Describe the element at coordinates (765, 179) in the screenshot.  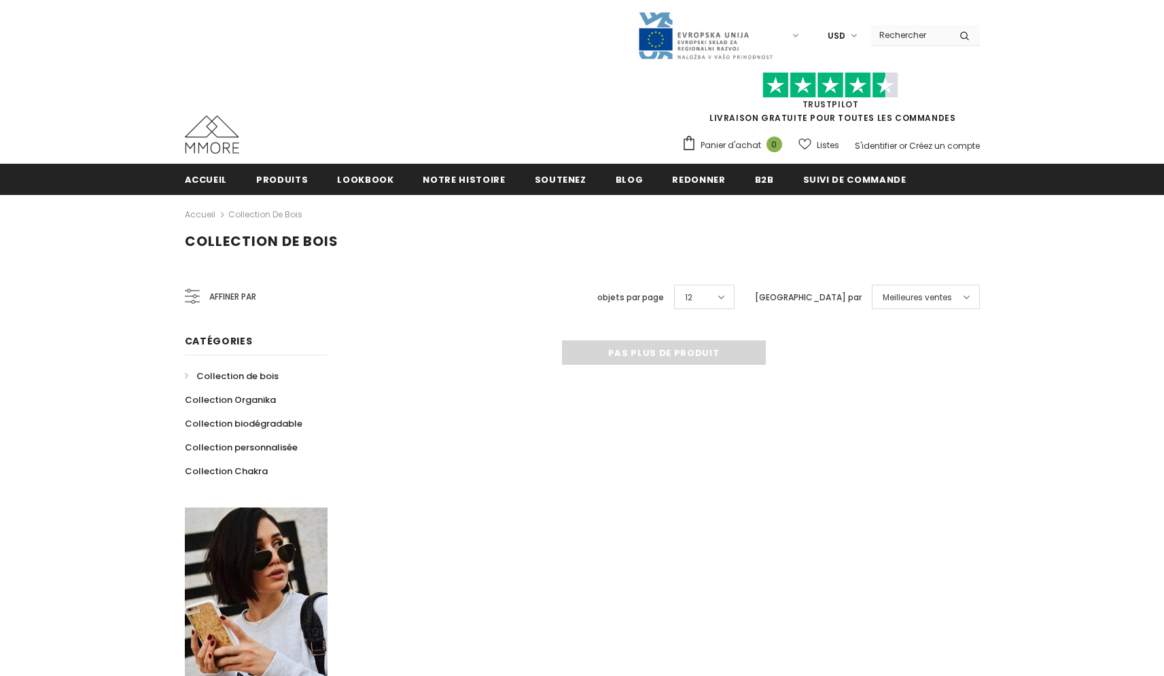
I see `span: B2B` at that location.